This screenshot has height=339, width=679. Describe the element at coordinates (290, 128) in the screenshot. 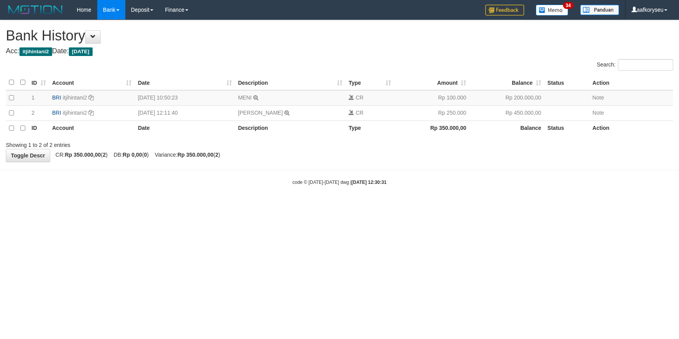

I see `th: Description` at that location.